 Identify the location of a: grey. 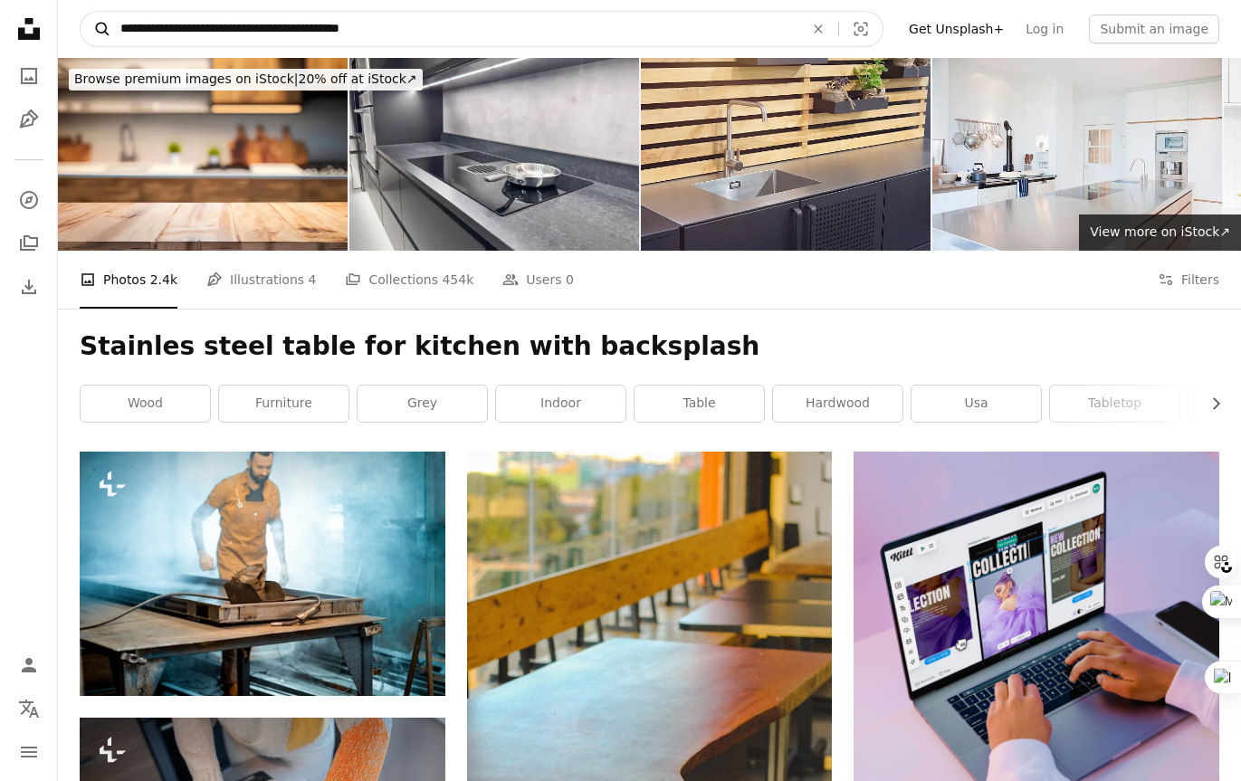
(422, 404).